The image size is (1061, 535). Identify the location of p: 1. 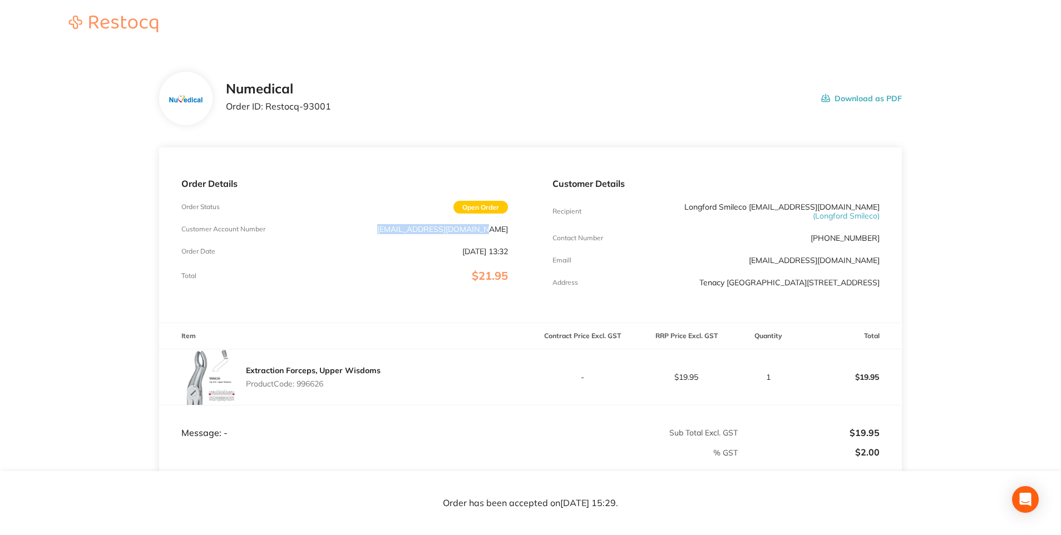
(768, 377).